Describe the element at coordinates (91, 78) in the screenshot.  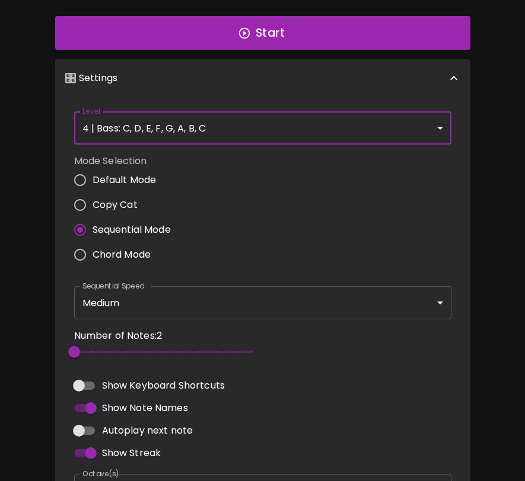
I see `p: 🎛️ Settings` at that location.